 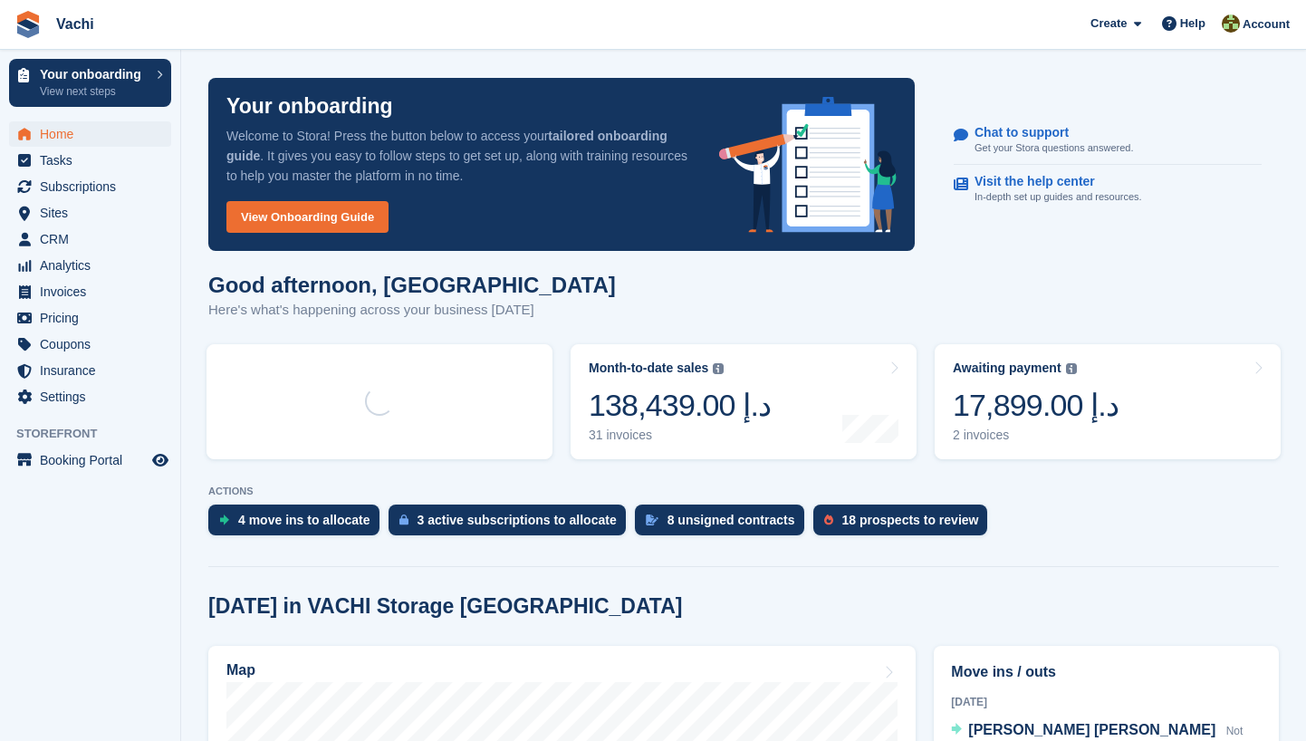 I want to click on p: Welcome to Stora! Press the button below to access your . It gives you easy to follow steps to ge..., so click(x=458, y=156).